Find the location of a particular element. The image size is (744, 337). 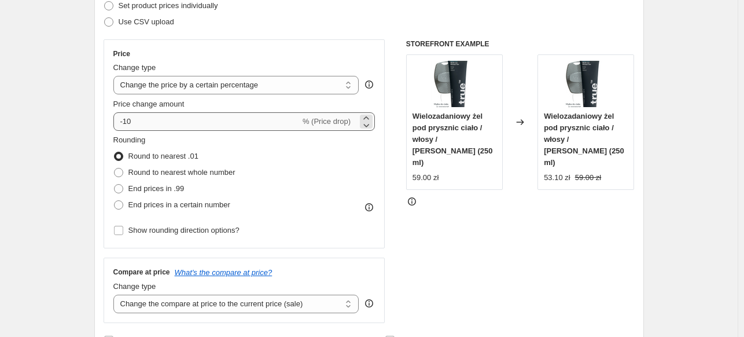

span: End prices in a certain number is located at coordinates (179, 204).